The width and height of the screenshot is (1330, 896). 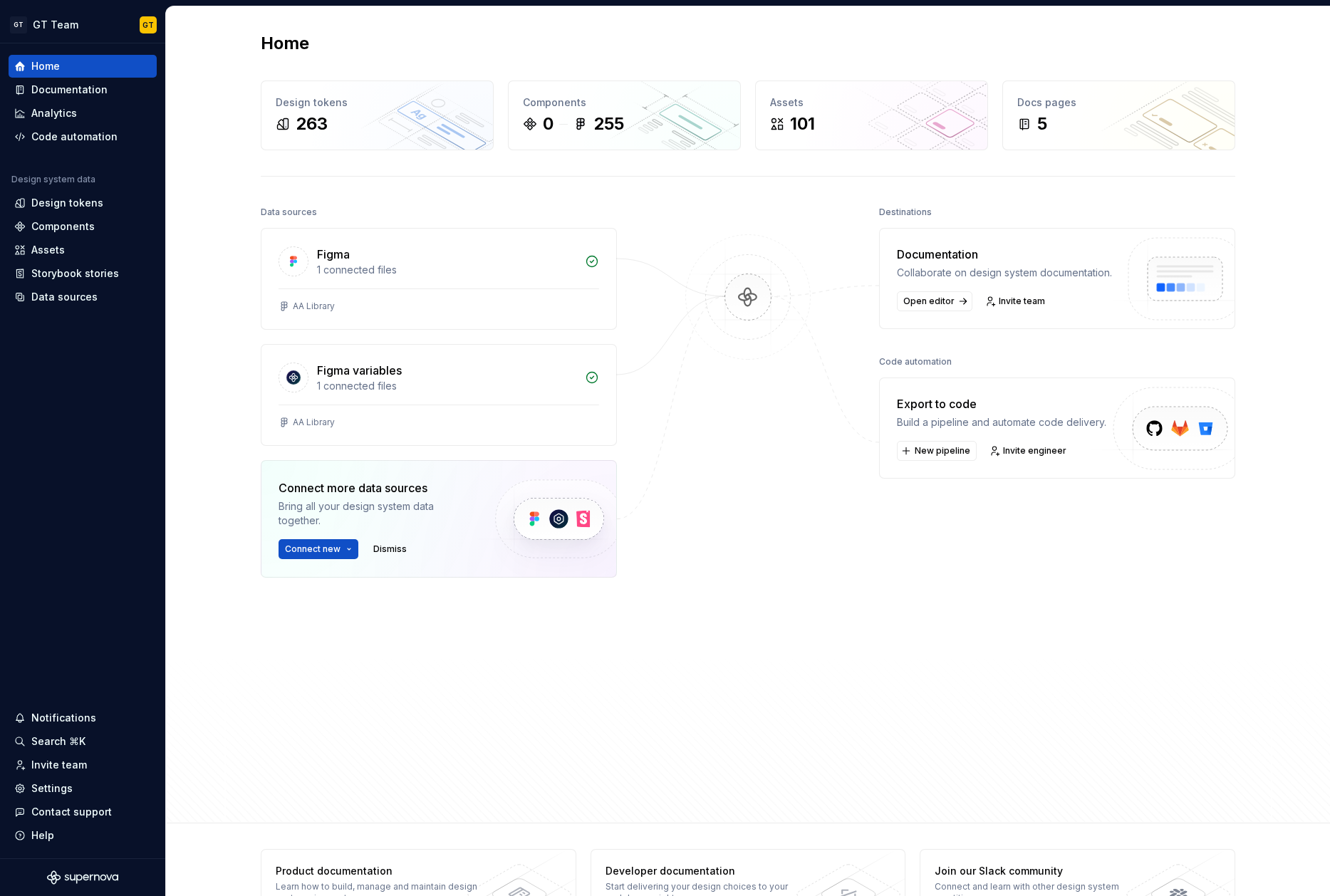 I want to click on div: Connect more data sources, so click(x=374, y=488).